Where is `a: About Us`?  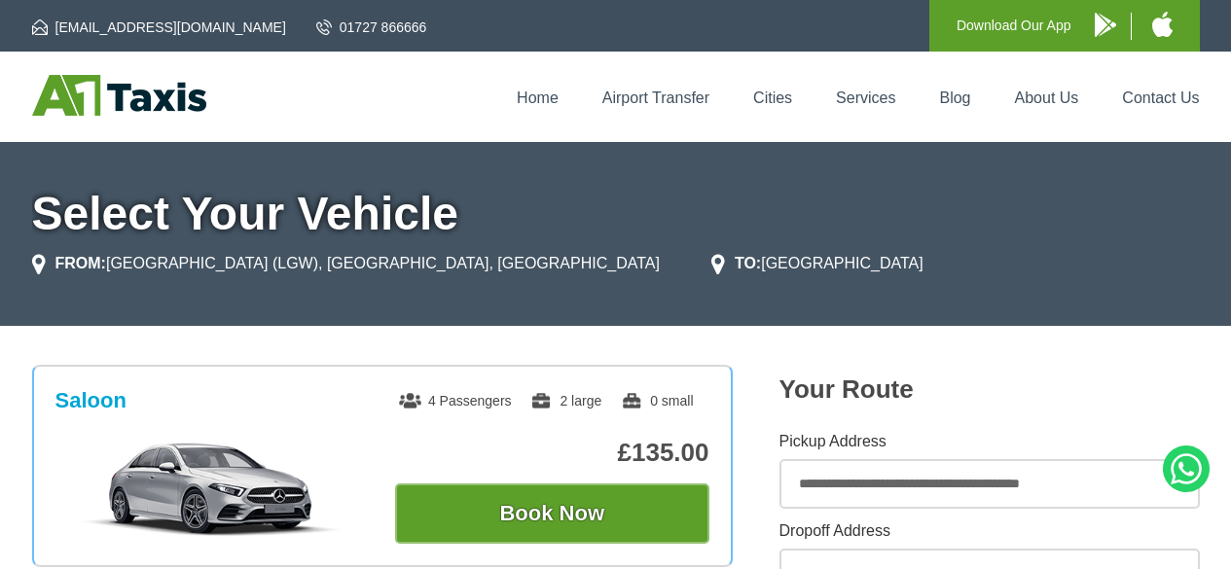 a: About Us is located at coordinates (1047, 97).